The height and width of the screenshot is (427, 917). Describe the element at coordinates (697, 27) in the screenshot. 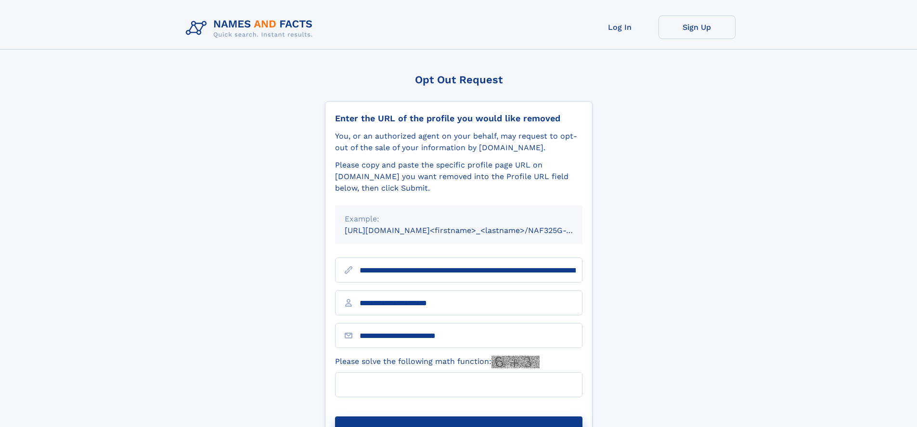

I see `a: Sign Up` at that location.